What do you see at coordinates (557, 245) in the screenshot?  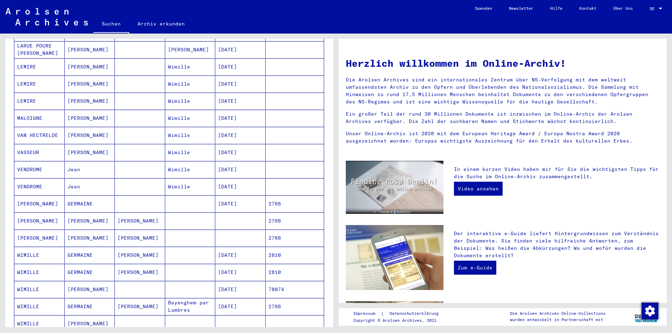 I see `p: Der interaktive e-Guide liefert Hintergrundwissen zum Verständnis der Dokumente. Sie finden viele...` at bounding box center [557, 245].